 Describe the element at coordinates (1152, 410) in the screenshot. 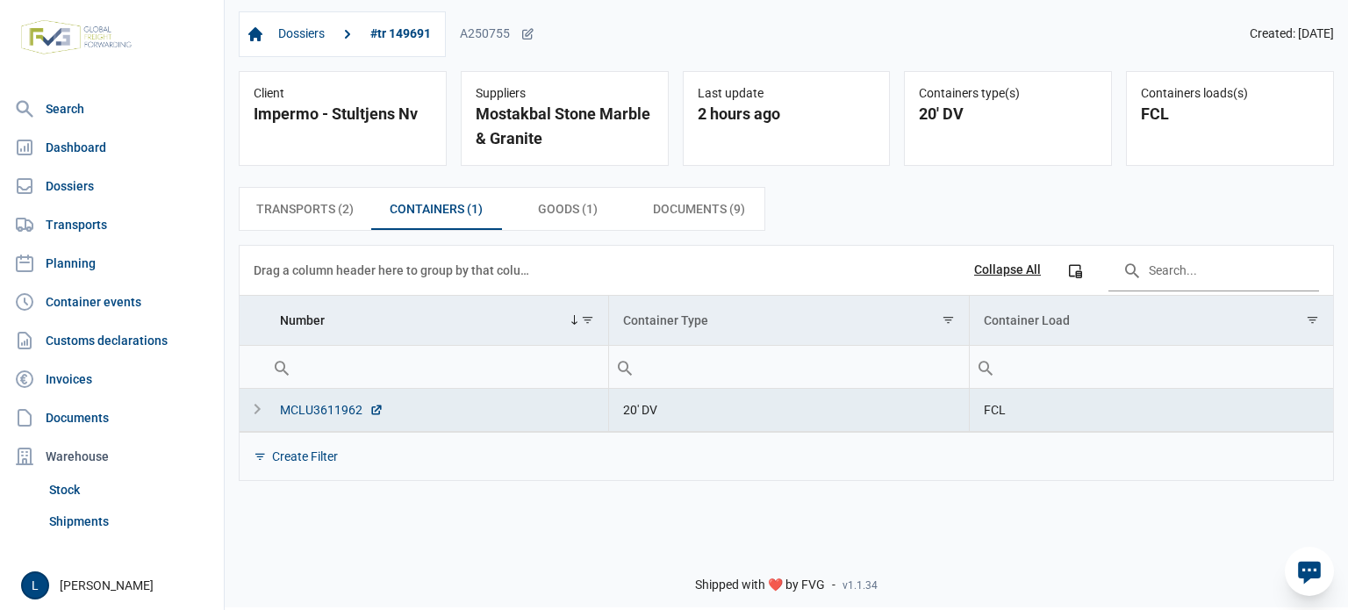

I see `td: FCL` at that location.